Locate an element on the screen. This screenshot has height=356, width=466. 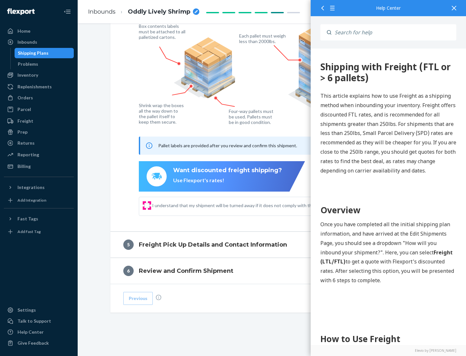
a: Replenishments is located at coordinates (39, 87).